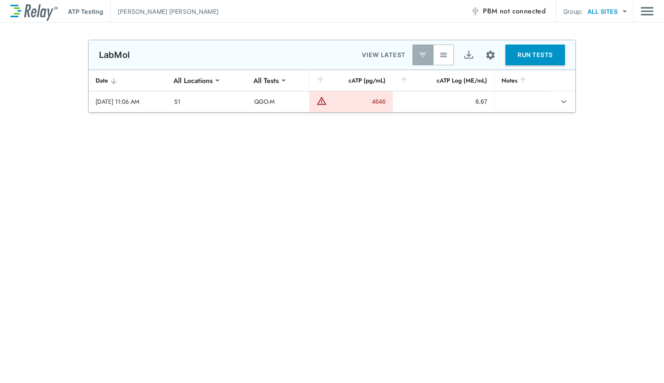 The height and width of the screenshot is (383, 664). Describe the element at coordinates (444, 55) in the screenshot. I see `img: View All` at that location.